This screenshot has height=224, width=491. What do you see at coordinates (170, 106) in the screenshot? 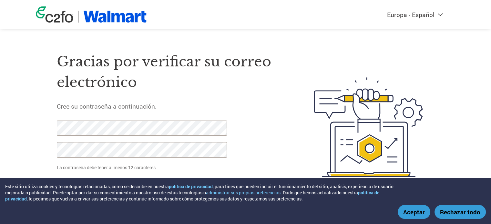
I see `h5: Cree su contraseña a continuación.` at bounding box center [170, 106].